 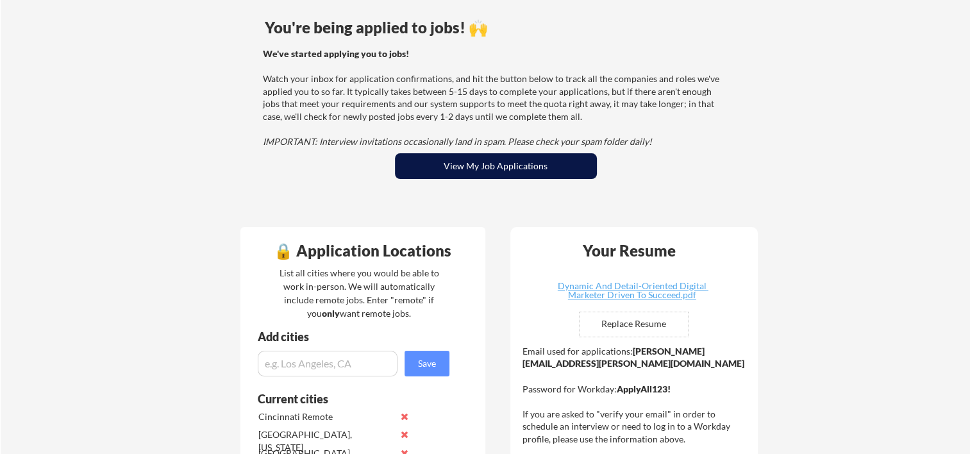 I want to click on div: Watch your inbox for application confirmations, and hit the button below to track all the compani..., so click(x=494, y=97).